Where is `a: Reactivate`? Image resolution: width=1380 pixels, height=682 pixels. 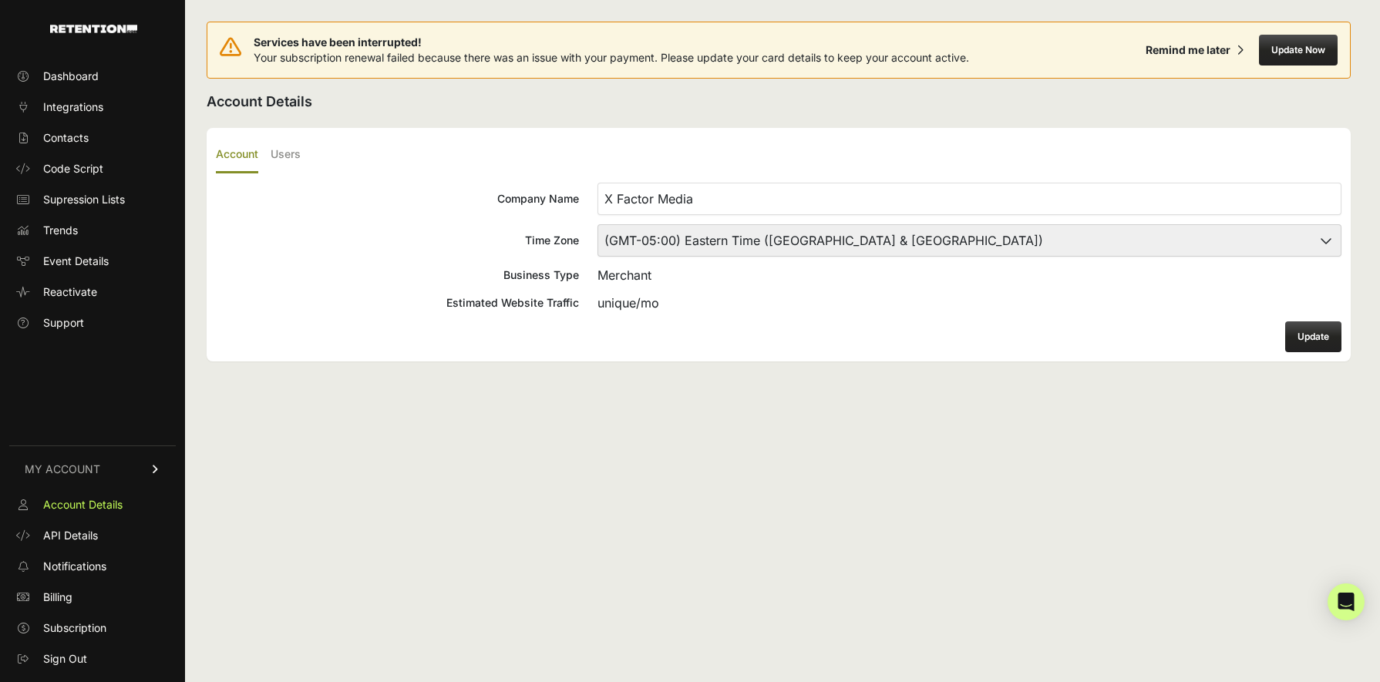
a: Reactivate is located at coordinates (93, 292).